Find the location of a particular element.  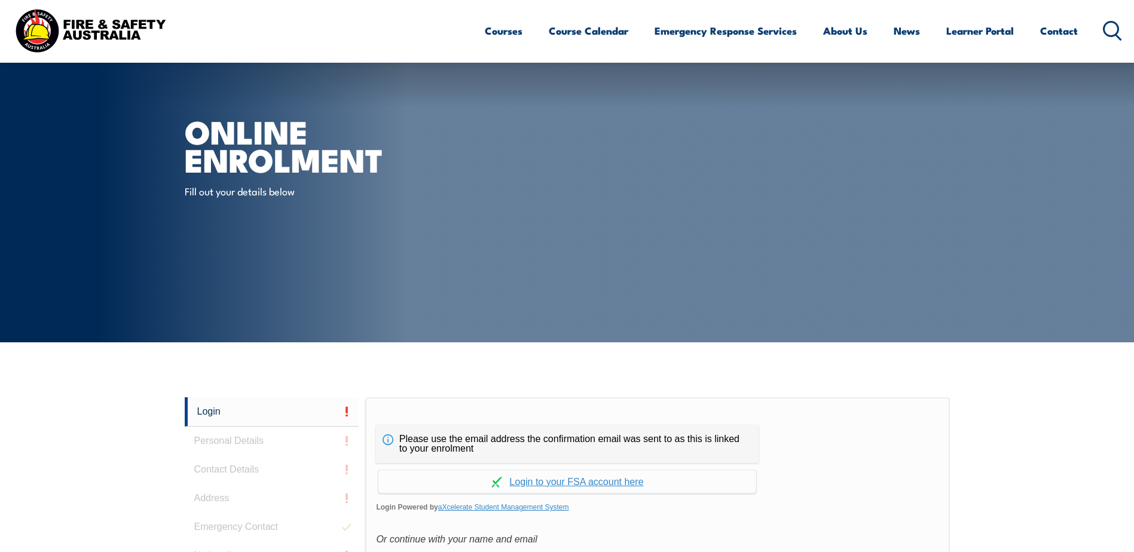

a: Emergency Response Services is located at coordinates (726, 30).